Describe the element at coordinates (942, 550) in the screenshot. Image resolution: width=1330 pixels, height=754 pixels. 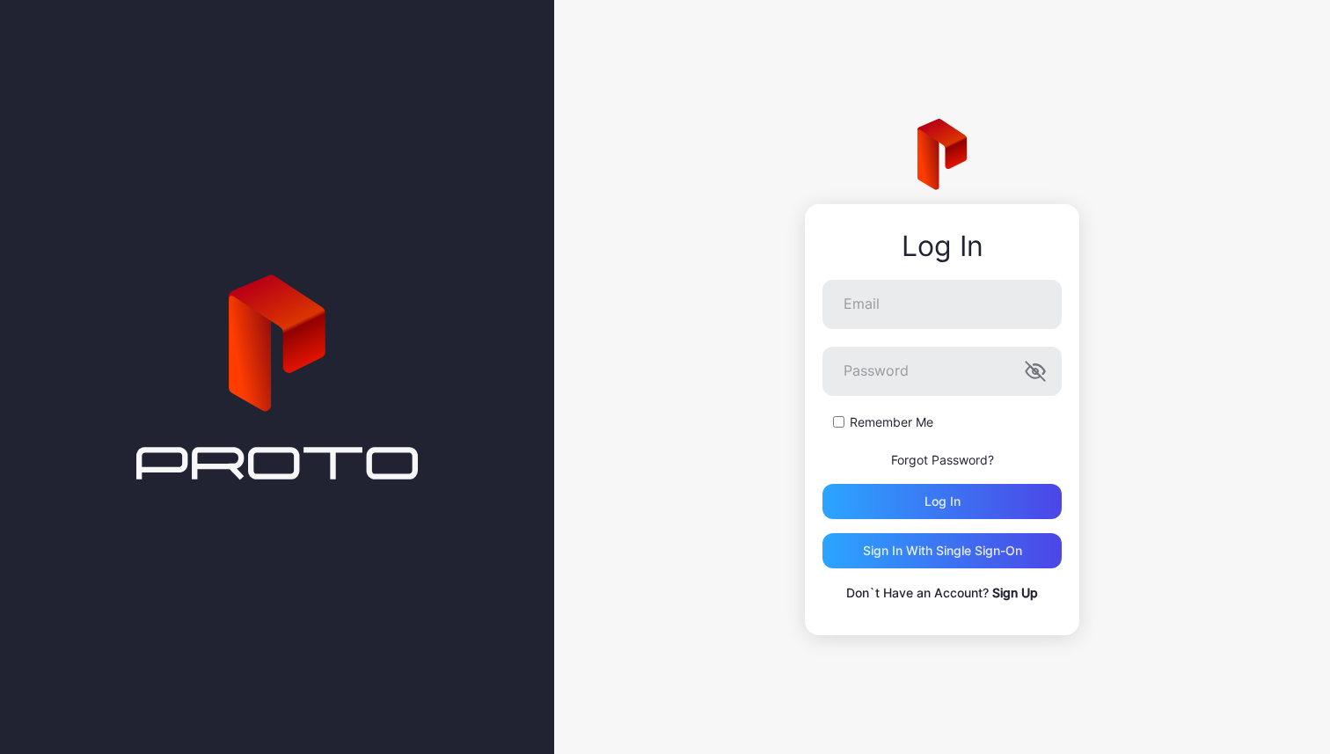
I see `button: Sign in With Single Sign-On` at that location.